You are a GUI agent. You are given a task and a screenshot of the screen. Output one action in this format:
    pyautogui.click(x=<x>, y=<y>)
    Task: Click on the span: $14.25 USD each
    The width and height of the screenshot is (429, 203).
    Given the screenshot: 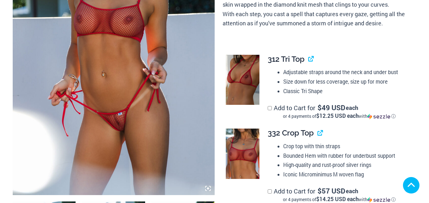 What is the action you would take?
    pyautogui.click(x=337, y=199)
    